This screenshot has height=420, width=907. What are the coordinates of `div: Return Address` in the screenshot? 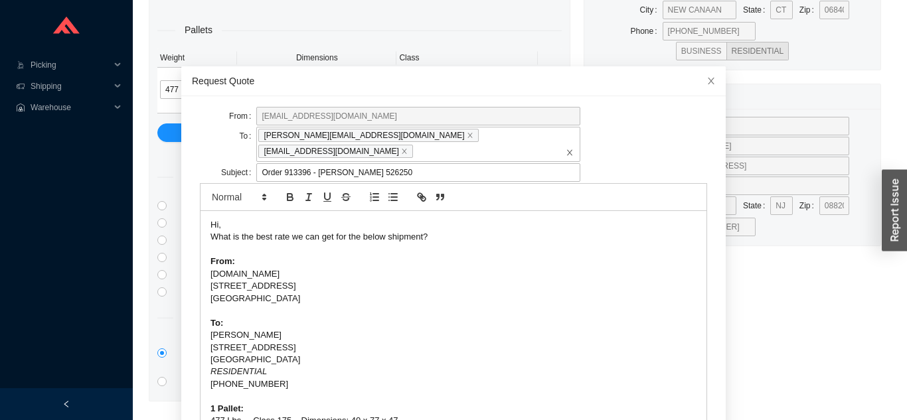 It's located at (732, 96).